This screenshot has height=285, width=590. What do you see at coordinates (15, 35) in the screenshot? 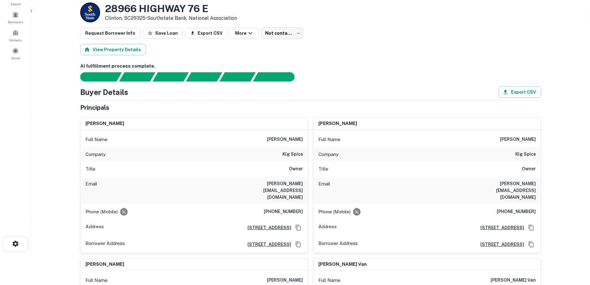
I see `a: Contacts` at bounding box center [15, 35].